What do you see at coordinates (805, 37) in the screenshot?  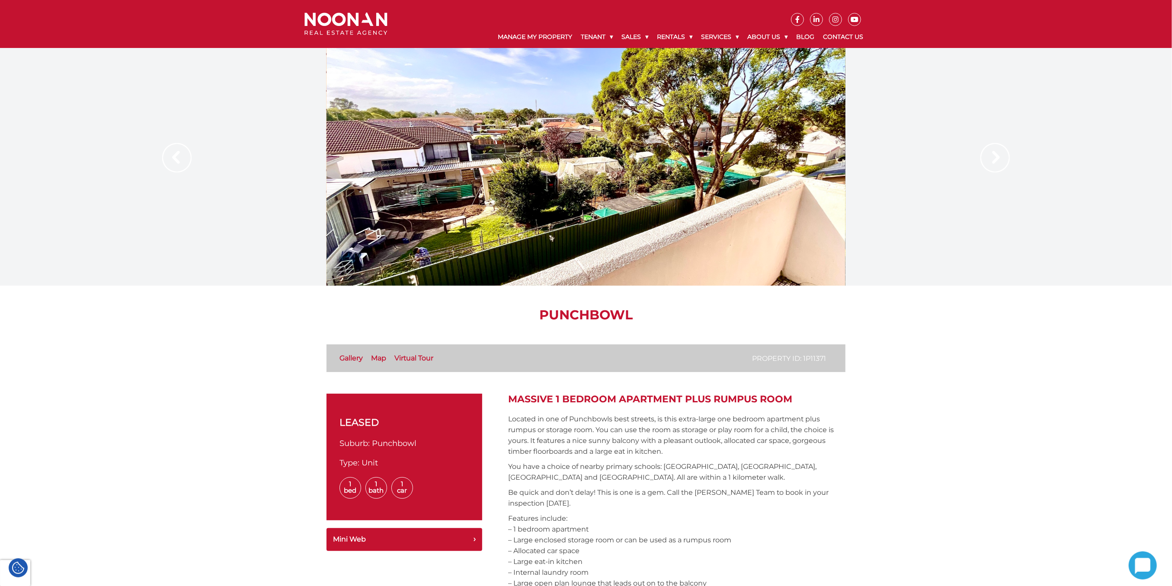 I see `a: Blog` at bounding box center [805, 37].